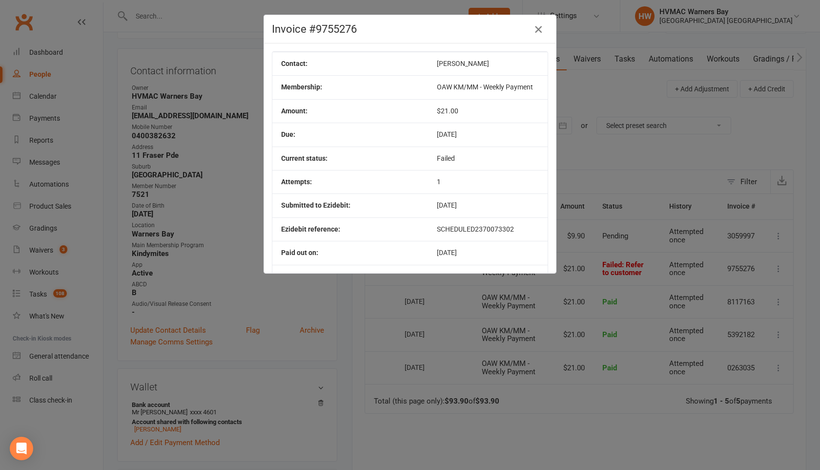  Describe the element at coordinates (300, 252) in the screenshot. I see `b: Paid out on:` at that location.